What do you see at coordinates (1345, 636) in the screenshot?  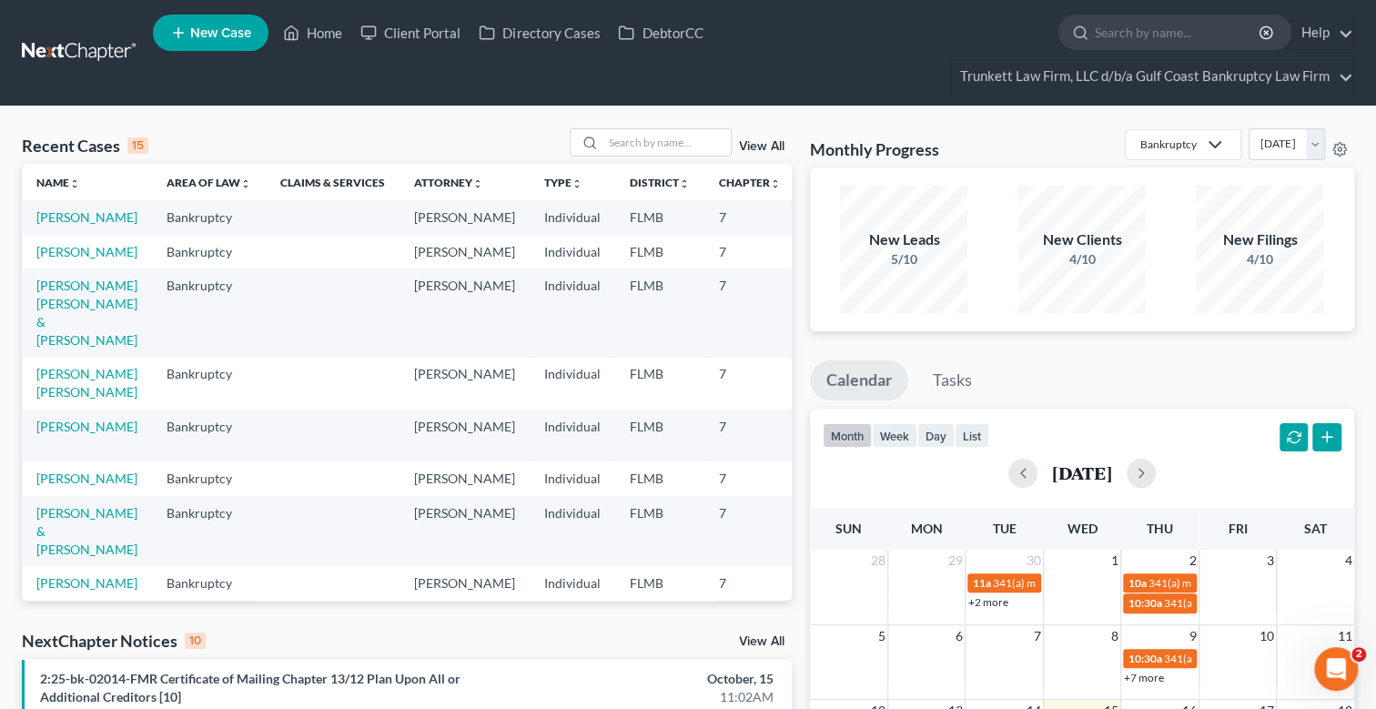 I see `span: 11` at bounding box center [1345, 636].